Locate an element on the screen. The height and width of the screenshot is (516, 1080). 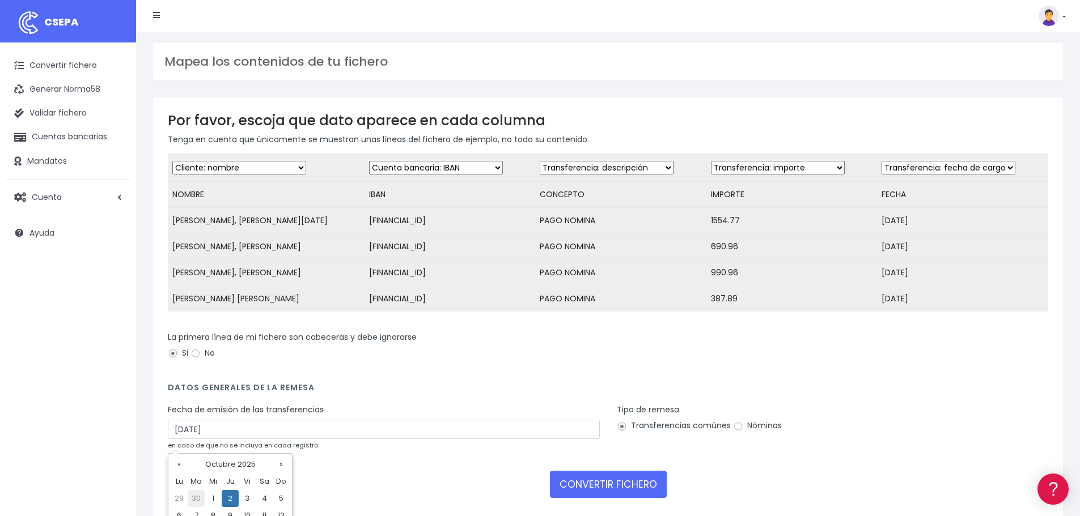
div: Convertir ficheros is located at coordinates (113, 130).